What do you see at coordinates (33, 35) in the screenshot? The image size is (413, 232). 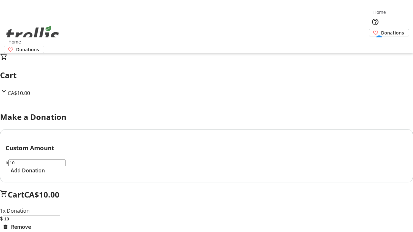 I see `img: Orient E2E Organization FpTSwFFZlG's Logo` at bounding box center [33, 35].